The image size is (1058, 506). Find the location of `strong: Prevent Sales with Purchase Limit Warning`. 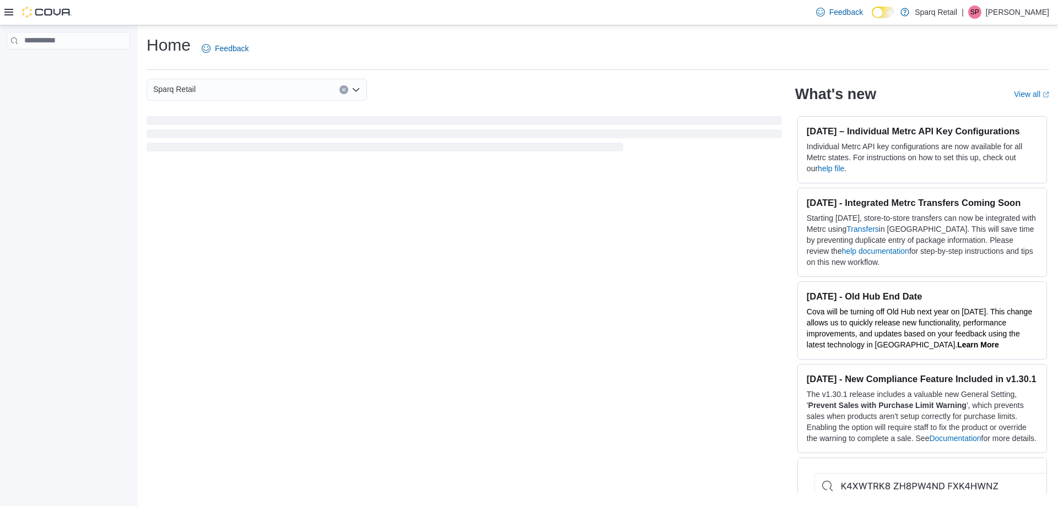

strong: Prevent Sales with Purchase Limit Warning is located at coordinates (887, 405).